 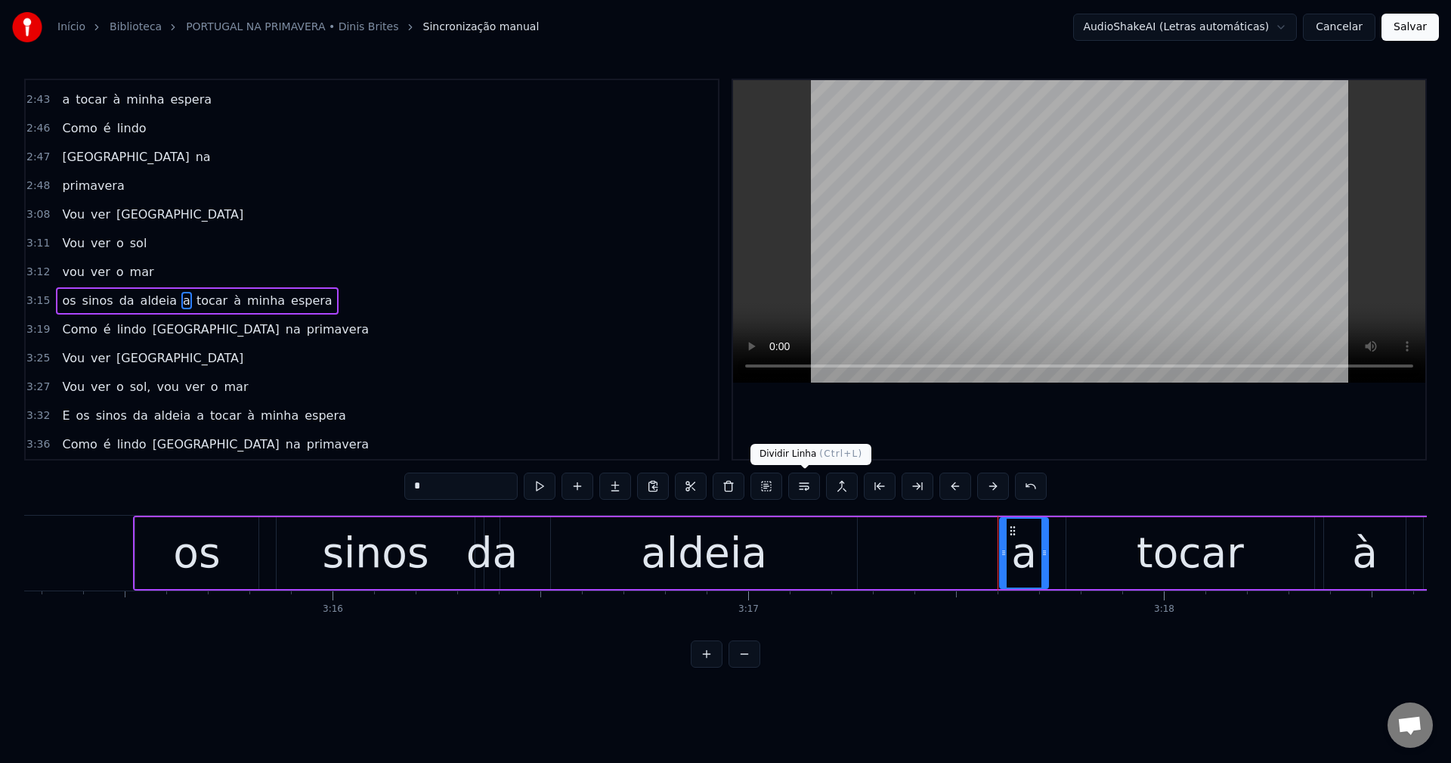 I want to click on span: 2:48, so click(x=38, y=186).